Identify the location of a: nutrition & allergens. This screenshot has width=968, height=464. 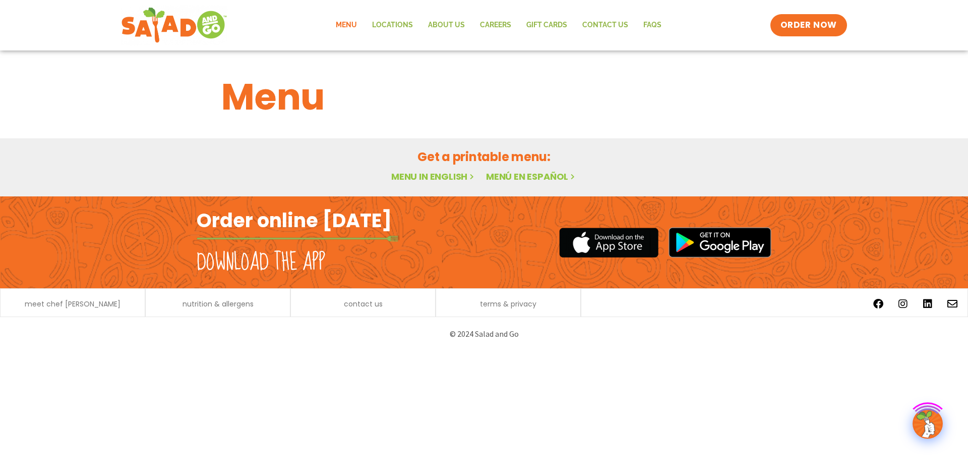
(218, 304).